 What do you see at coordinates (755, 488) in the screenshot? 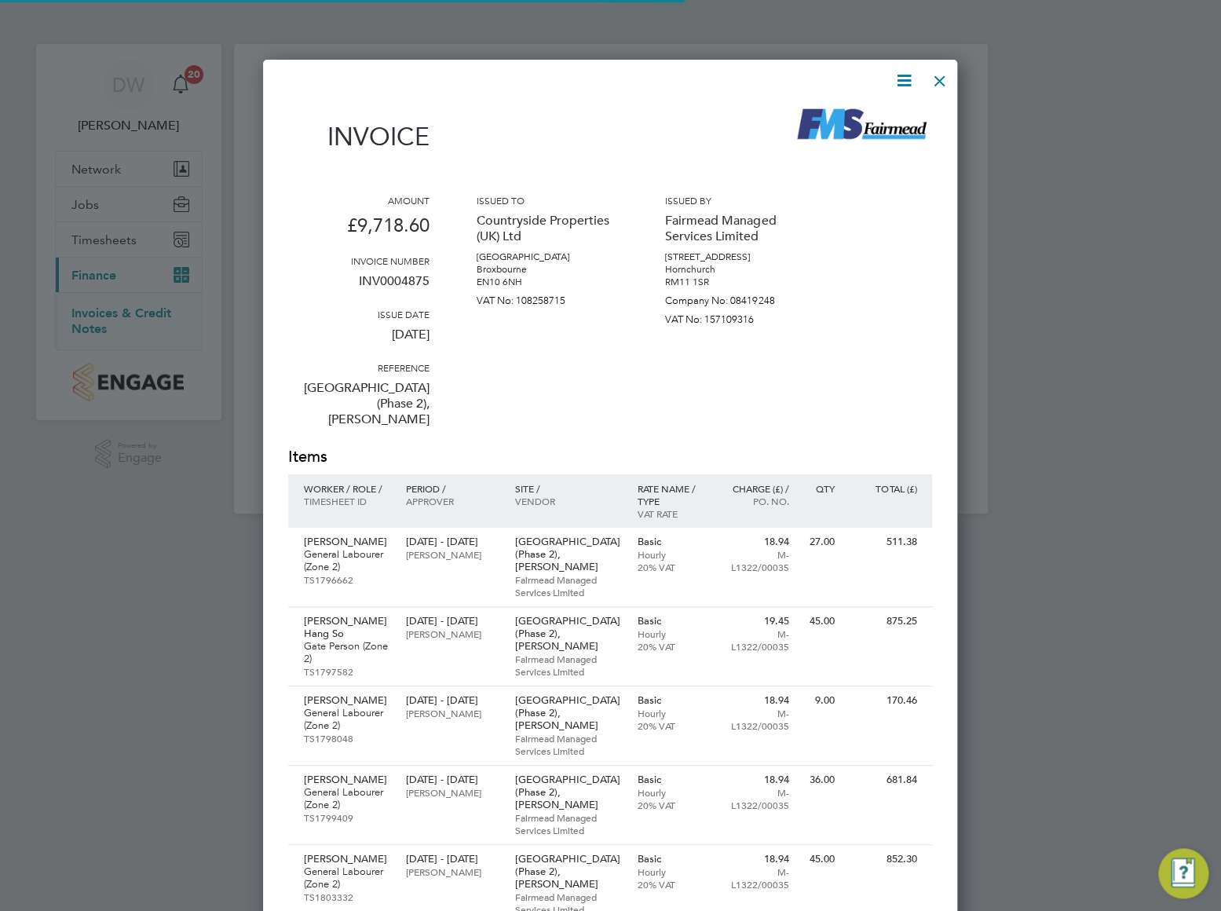
I see `p: Charge (£) /` at bounding box center [755, 488].